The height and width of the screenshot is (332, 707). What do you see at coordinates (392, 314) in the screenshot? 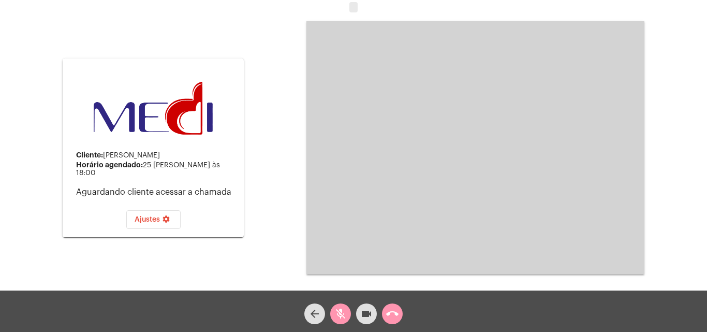
I see `mat-icon: call_end` at bounding box center [392, 314].